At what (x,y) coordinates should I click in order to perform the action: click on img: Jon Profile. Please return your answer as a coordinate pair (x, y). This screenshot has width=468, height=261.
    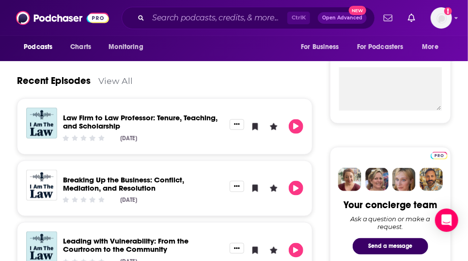
    Looking at the image, I should click on (431, 179).